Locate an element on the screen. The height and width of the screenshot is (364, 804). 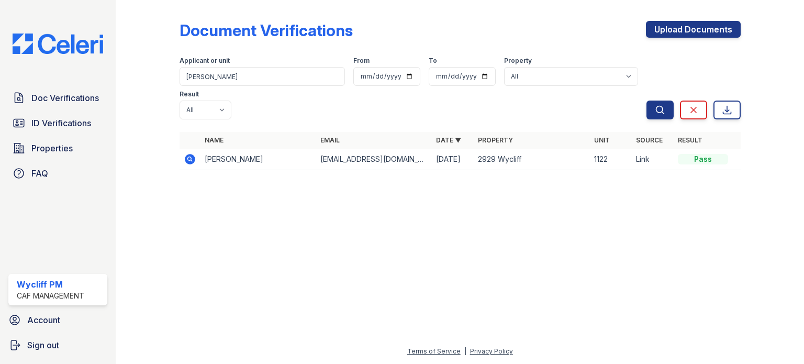
a: Result is located at coordinates (690, 140).